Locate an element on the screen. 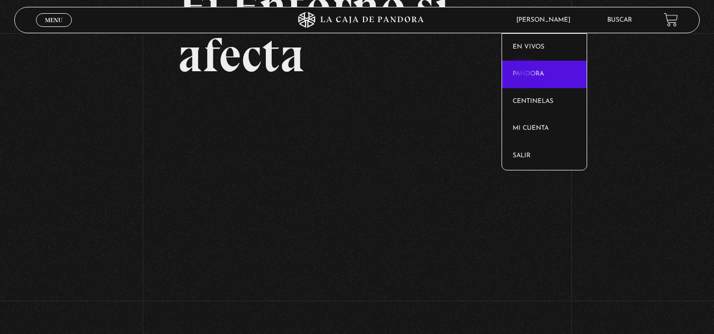  a: Pandora is located at coordinates (544, 75).